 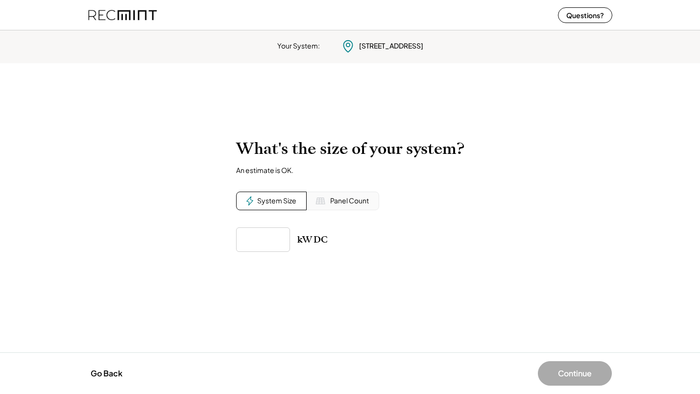 I want to click on div: Panel Count, so click(x=349, y=201).